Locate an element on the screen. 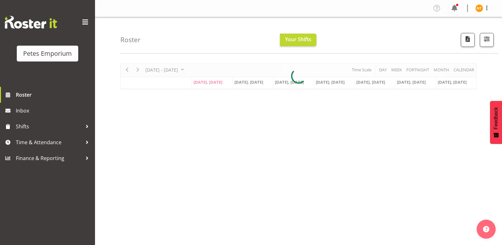 Image resolution: width=502 pixels, height=245 pixels. span: Shifts is located at coordinates (49, 126).